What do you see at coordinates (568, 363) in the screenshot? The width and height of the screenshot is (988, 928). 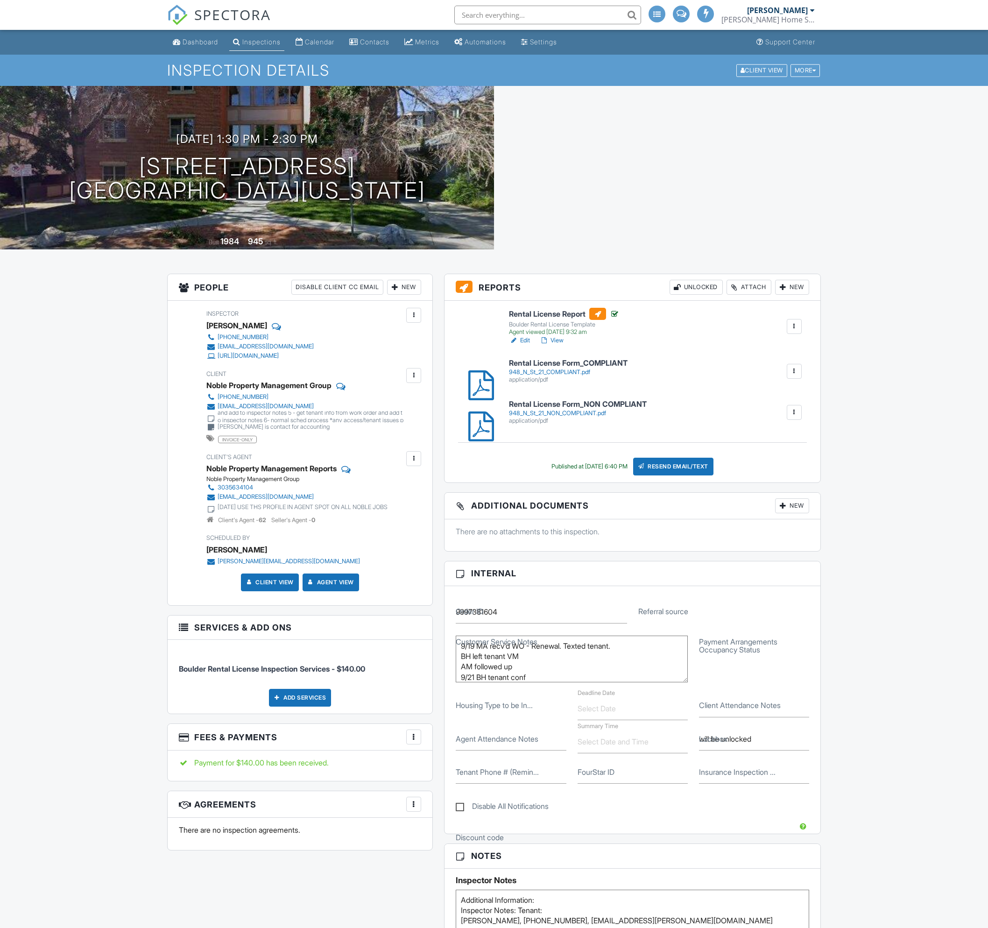 I see `h6: Rental License Form_COMPLIANT` at bounding box center [568, 363].